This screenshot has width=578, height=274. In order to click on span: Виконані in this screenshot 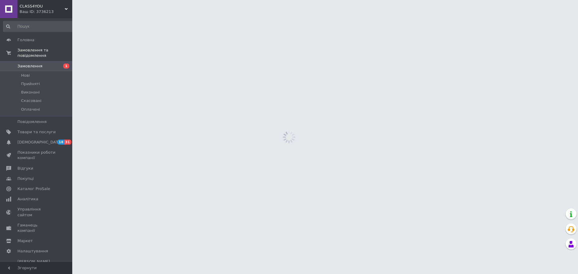, I will do `click(30, 92)`.